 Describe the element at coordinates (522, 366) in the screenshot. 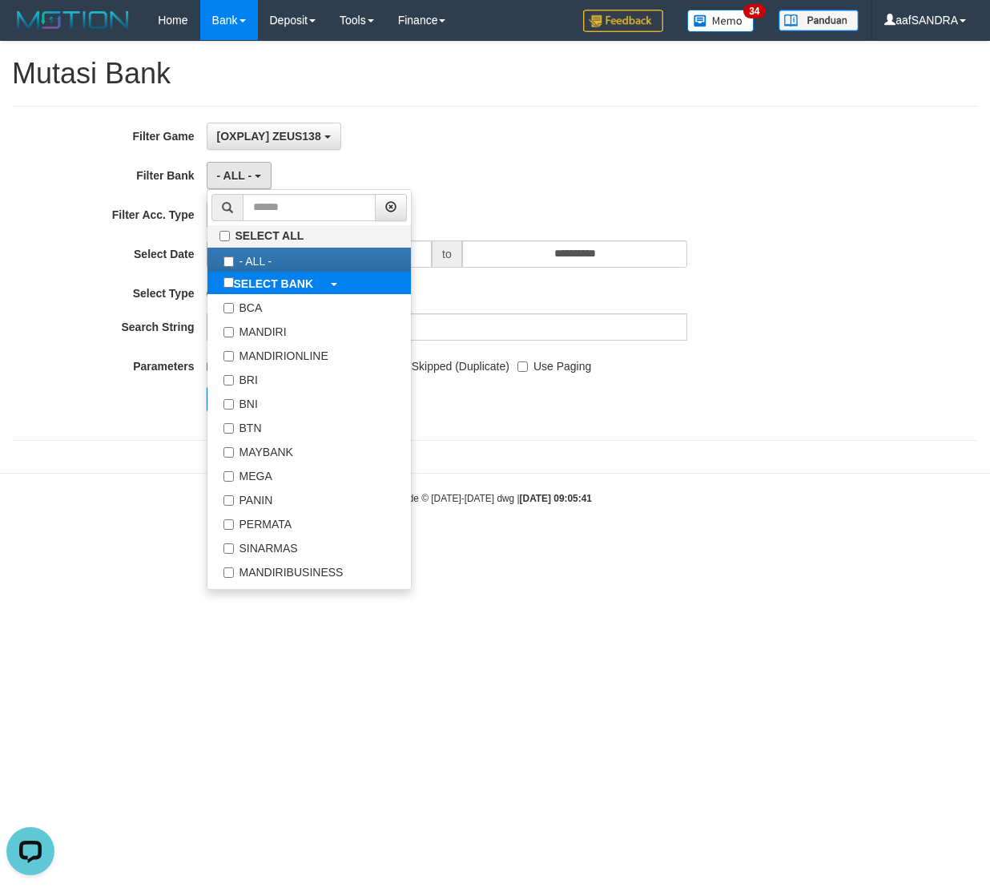

I see `input: Use Paging` at that location.